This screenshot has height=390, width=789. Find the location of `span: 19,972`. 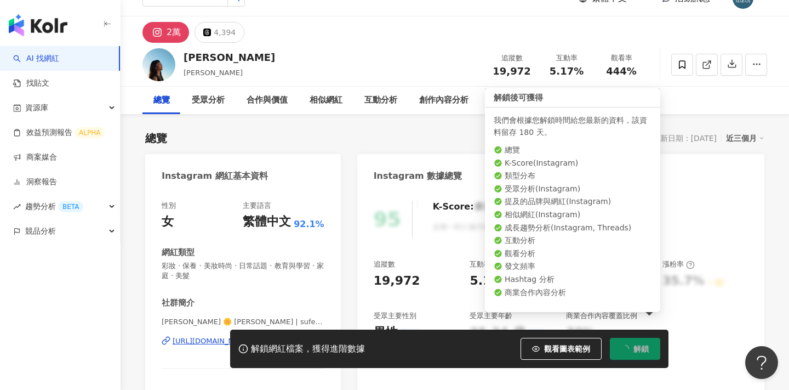

span: 19,972 is located at coordinates (511, 71).